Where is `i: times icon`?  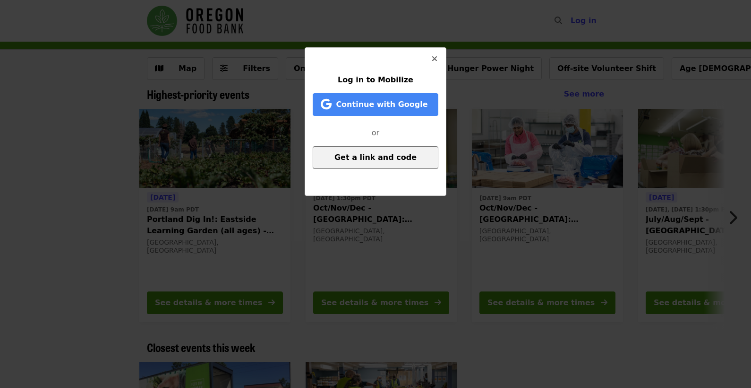 i: times icon is located at coordinates (435, 59).